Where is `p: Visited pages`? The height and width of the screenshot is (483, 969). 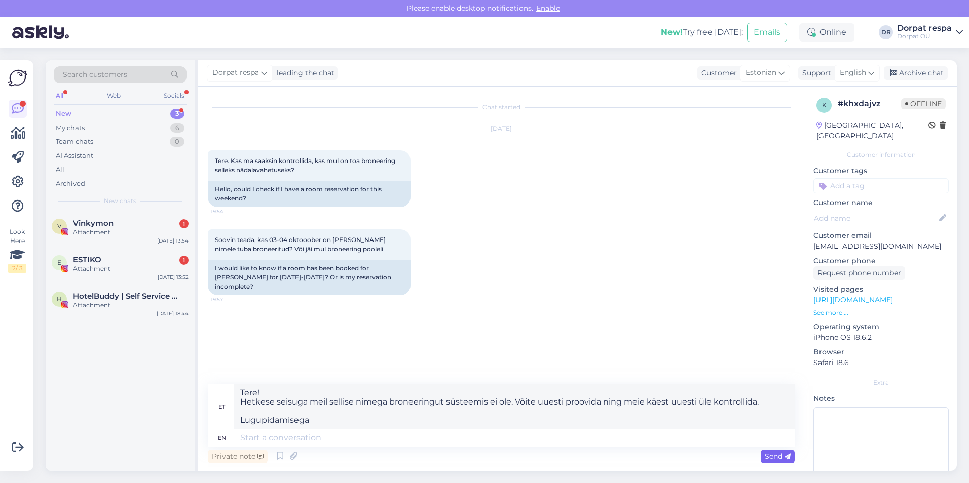 p: Visited pages is located at coordinates (880, 289).